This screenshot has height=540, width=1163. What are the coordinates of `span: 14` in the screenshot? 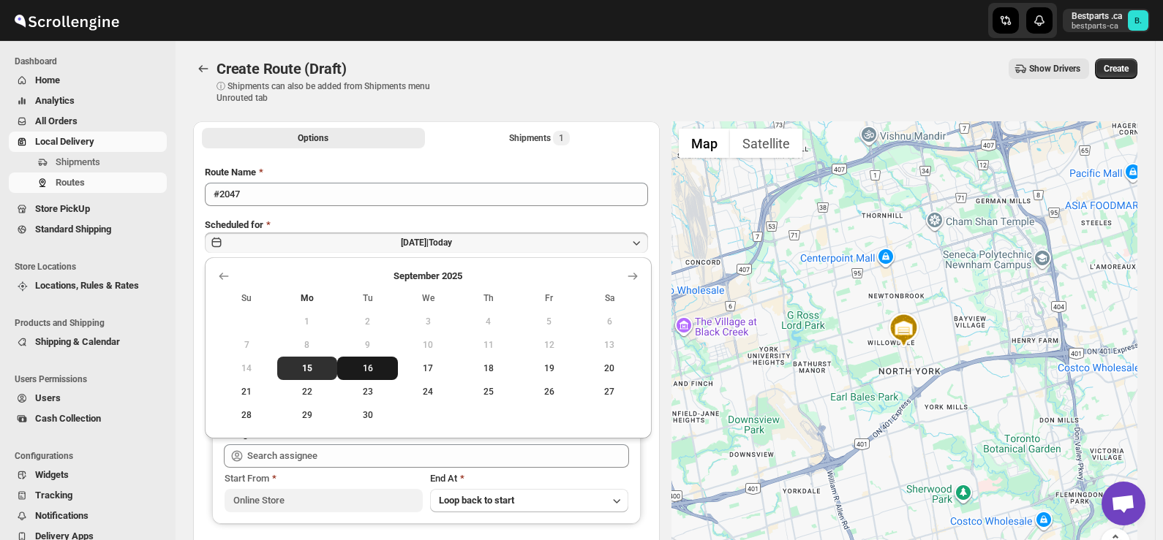 It's located at (246, 369).